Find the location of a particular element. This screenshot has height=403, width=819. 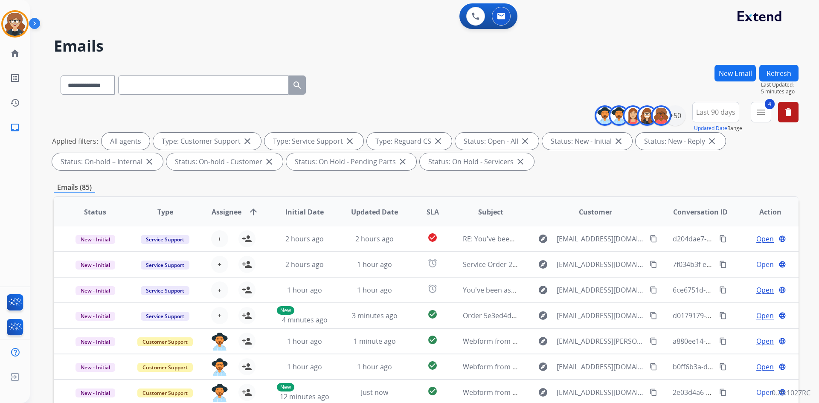

span: d204dae7-3cc3-4a07-a610-f8fc8b290fa6 is located at coordinates (736, 239).